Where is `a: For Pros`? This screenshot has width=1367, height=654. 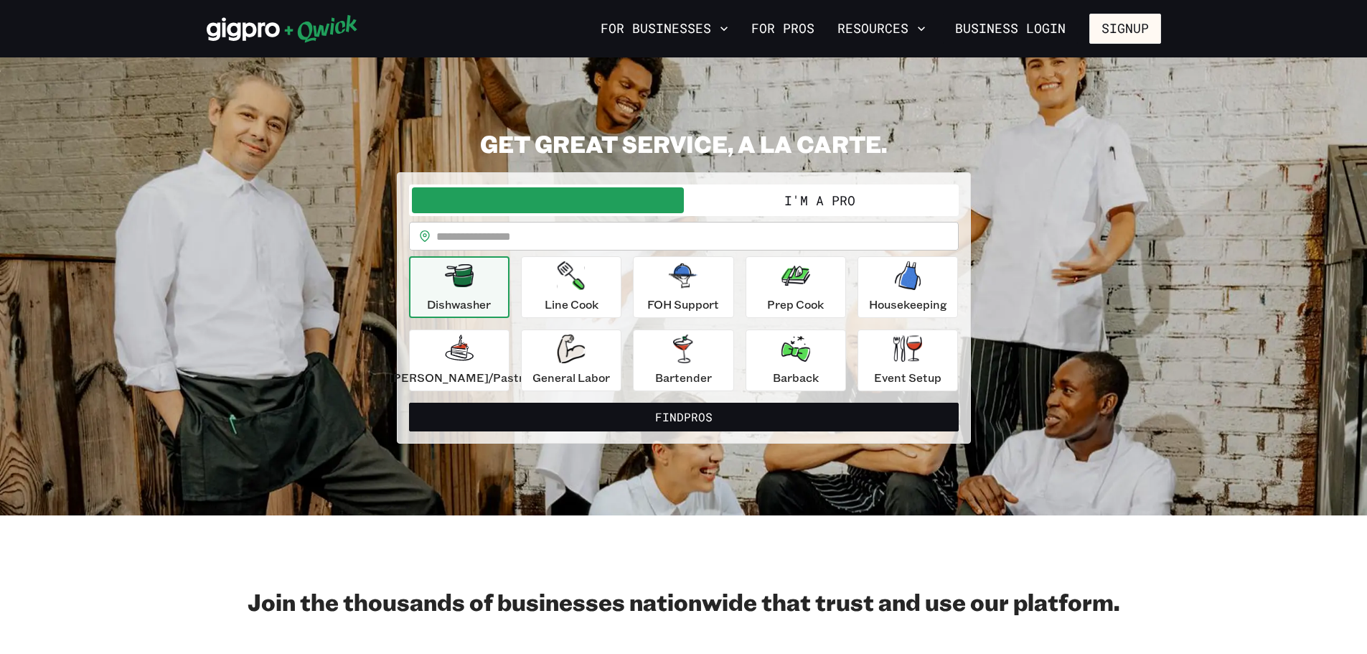 a: For Pros is located at coordinates (783, 29).